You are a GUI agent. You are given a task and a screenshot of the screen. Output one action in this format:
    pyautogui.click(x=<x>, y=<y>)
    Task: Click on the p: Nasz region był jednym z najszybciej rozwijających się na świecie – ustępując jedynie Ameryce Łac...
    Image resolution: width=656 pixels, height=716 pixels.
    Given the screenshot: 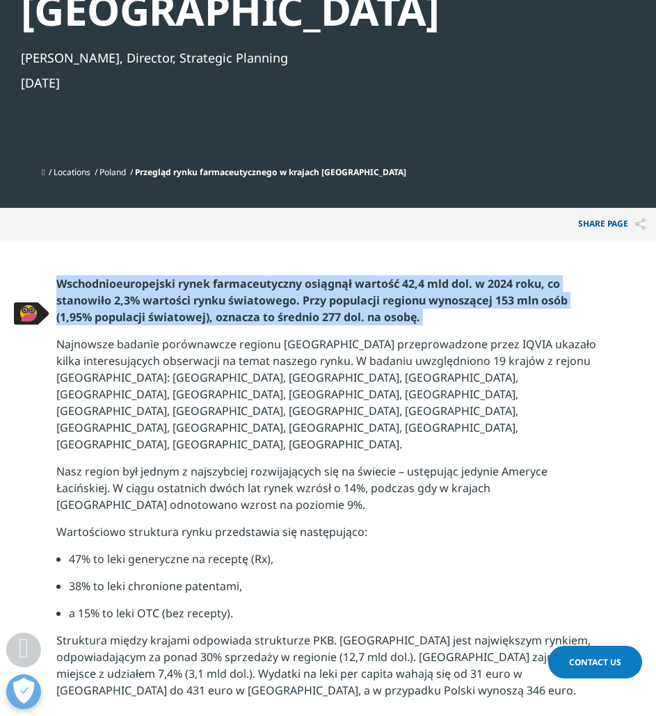 What is the action you would take?
    pyautogui.click(x=328, y=493)
    